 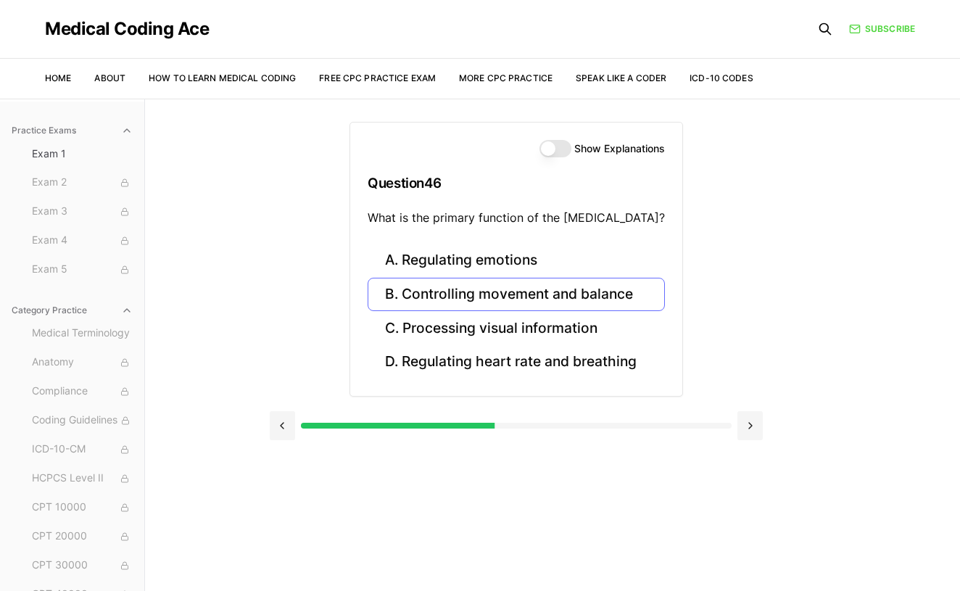 What do you see at coordinates (82, 421) in the screenshot?
I see `span: Coding Guidelines` at bounding box center [82, 421].